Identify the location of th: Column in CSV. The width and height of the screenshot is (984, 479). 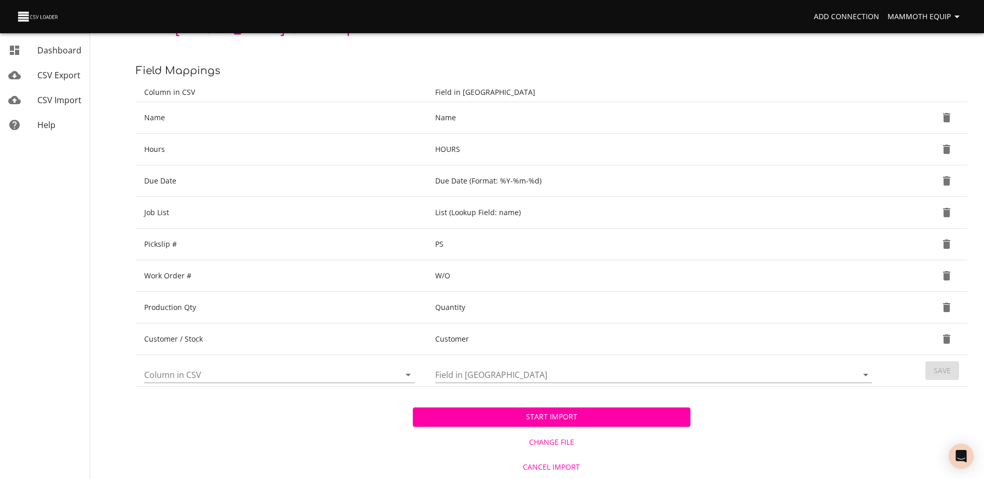
(281, 92).